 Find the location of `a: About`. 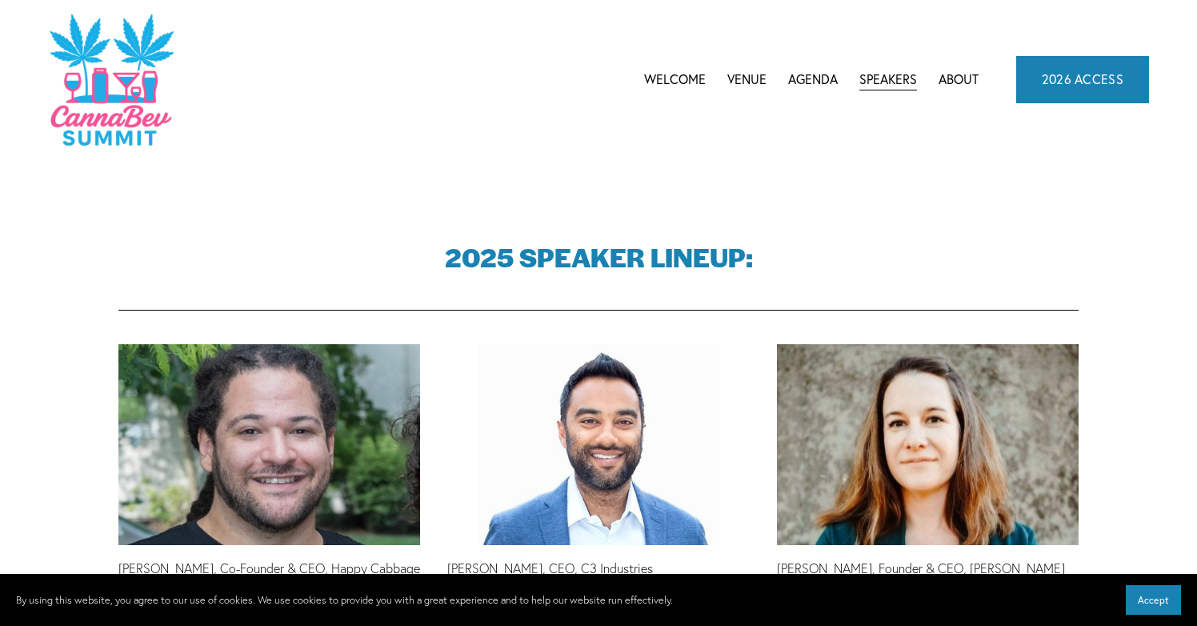

a: About is located at coordinates (959, 79).